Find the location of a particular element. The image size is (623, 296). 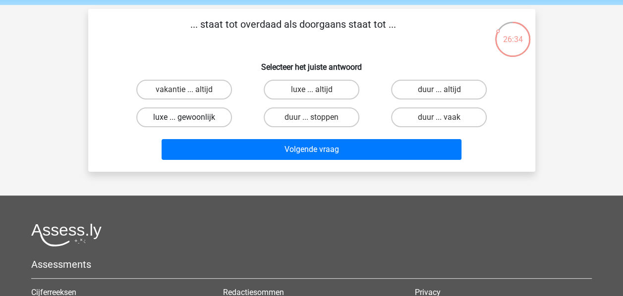

label: duur ... stoppen is located at coordinates (311, 117).